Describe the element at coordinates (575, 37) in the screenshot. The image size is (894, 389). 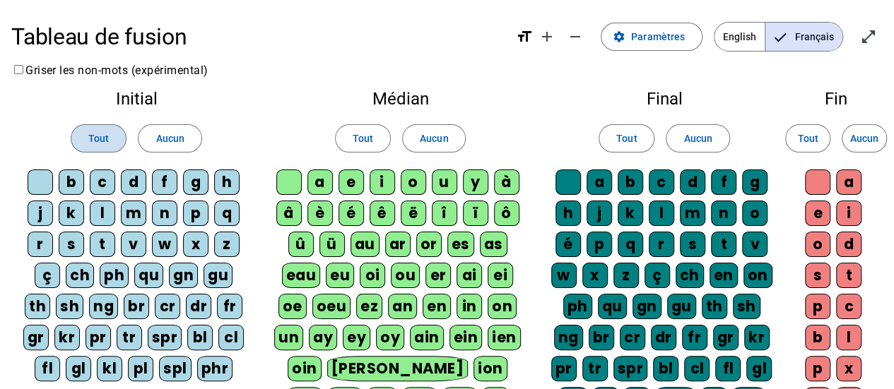
I see `button: Diminuer la taille de la police` at that location.